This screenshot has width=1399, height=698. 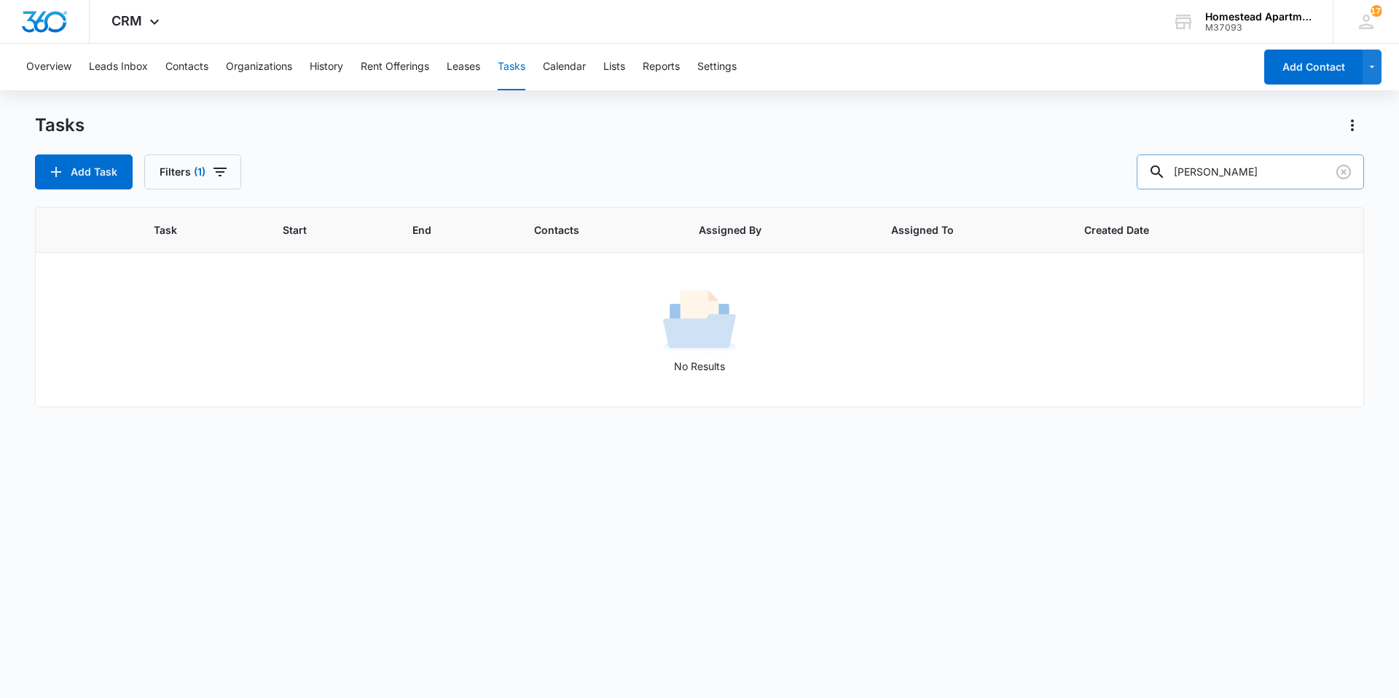 What do you see at coordinates (60, 125) in the screenshot?
I see `h1: Tasks` at bounding box center [60, 125].